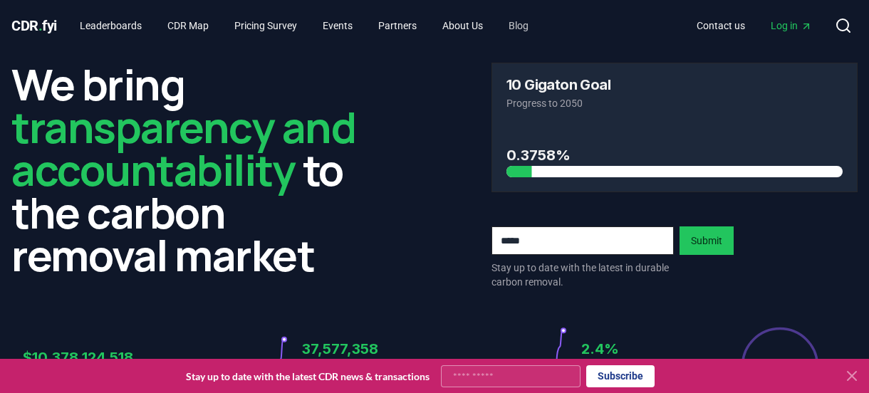 The height and width of the screenshot is (393, 869). Describe the element at coordinates (674, 103) in the screenshot. I see `p: Progress to 2050` at that location.